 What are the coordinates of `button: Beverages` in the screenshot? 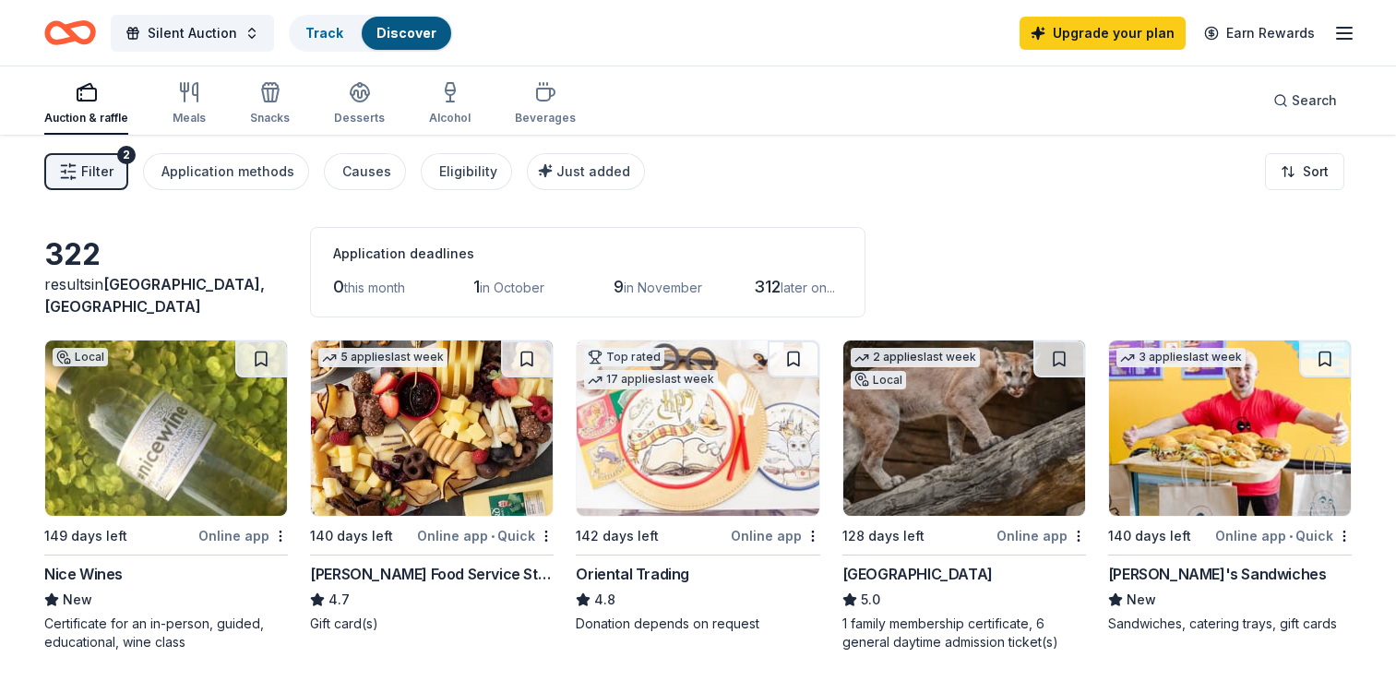 It's located at (545, 104).